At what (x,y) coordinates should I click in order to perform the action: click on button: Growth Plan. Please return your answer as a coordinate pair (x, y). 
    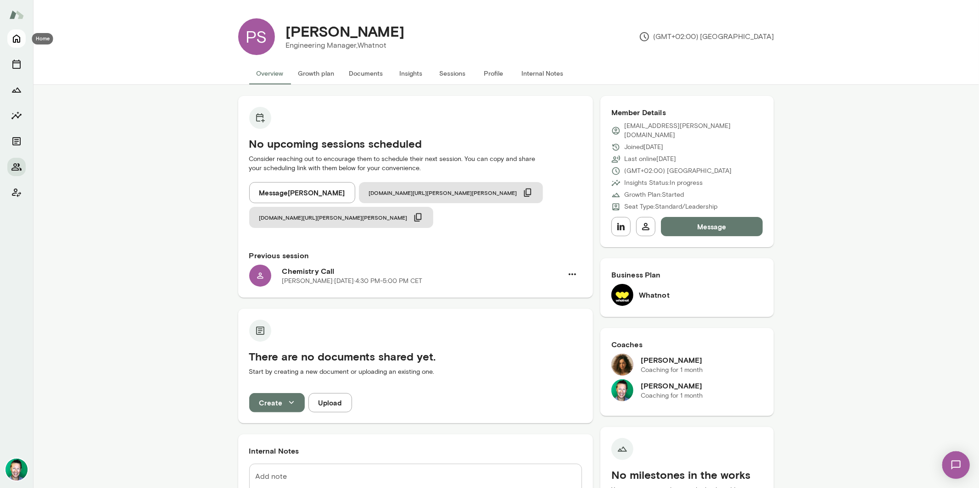
    Looking at the image, I should click on (17, 90).